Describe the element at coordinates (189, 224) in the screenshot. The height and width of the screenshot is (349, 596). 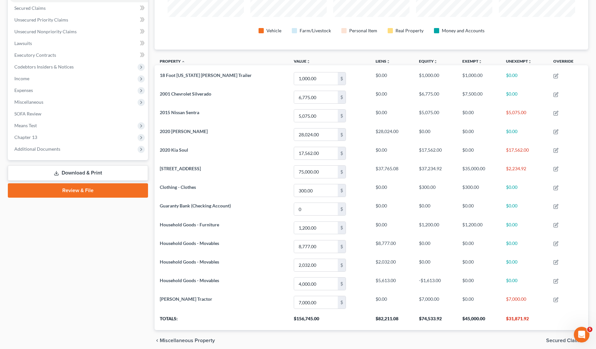
I see `span: Household Goods - Furniture` at that location.